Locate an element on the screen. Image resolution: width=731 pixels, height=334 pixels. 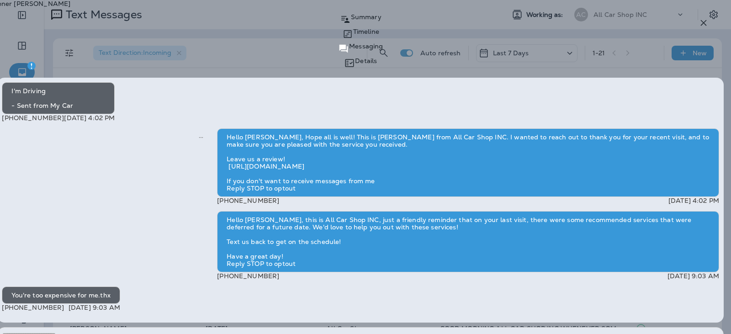
span: Sent is located at coordinates (201, 137).